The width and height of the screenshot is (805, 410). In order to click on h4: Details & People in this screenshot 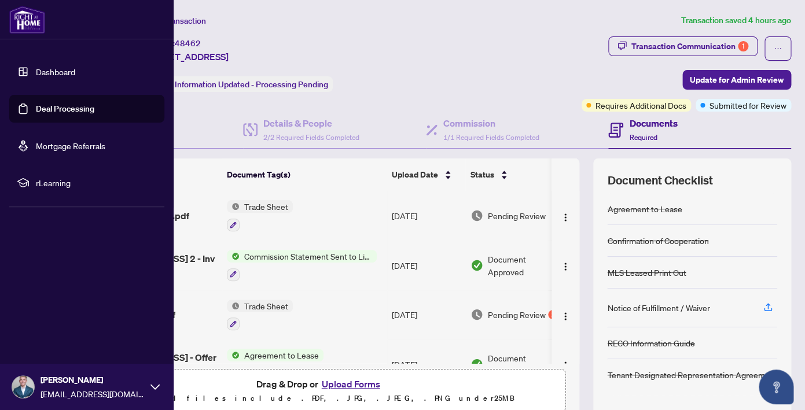, I will do `click(311, 123)`.